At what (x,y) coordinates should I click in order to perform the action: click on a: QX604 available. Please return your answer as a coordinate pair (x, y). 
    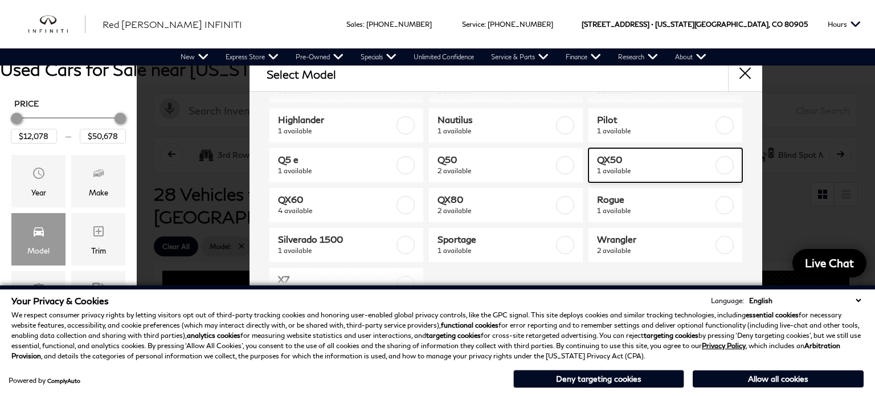
    Looking at the image, I should click on (346, 205).